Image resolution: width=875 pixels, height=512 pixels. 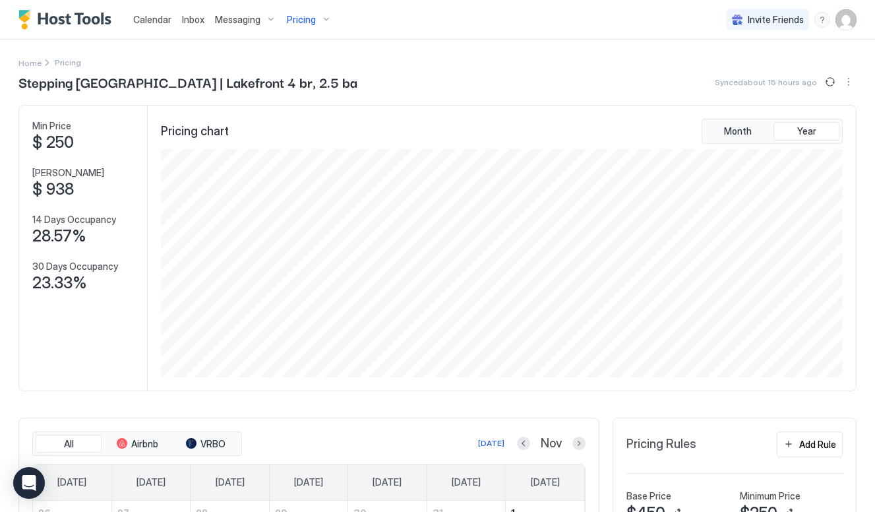 What do you see at coordinates (738, 131) in the screenshot?
I see `span: Month` at bounding box center [738, 131].